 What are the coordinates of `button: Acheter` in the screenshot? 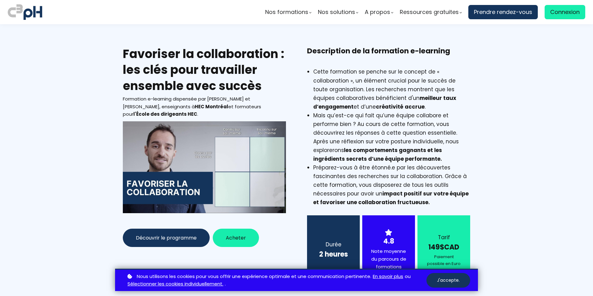 It's located at (236, 238).